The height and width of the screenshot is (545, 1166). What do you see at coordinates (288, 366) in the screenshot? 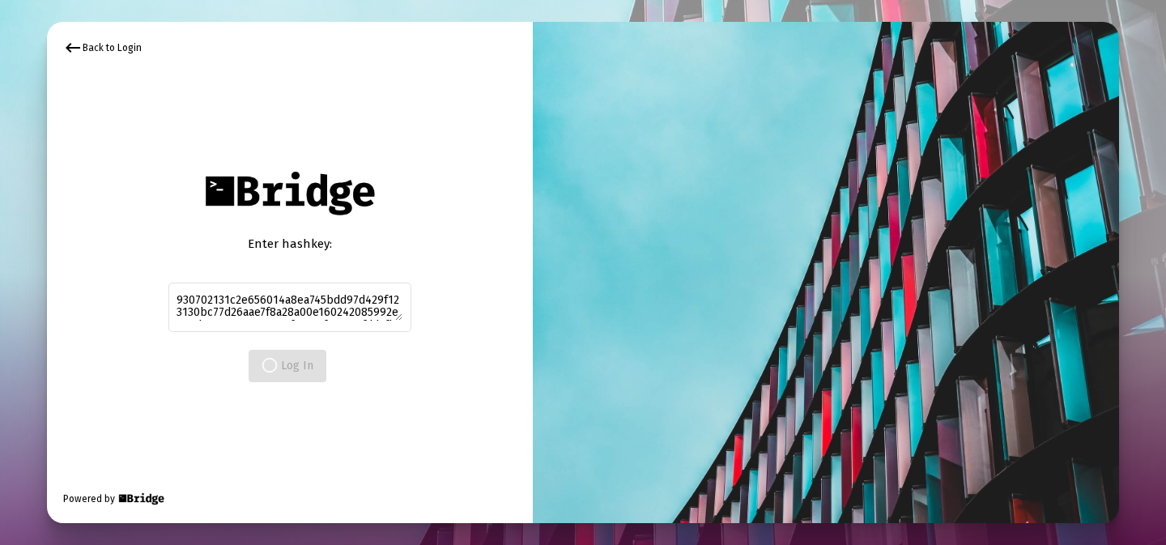
I see `button: Log In` at bounding box center [288, 366].